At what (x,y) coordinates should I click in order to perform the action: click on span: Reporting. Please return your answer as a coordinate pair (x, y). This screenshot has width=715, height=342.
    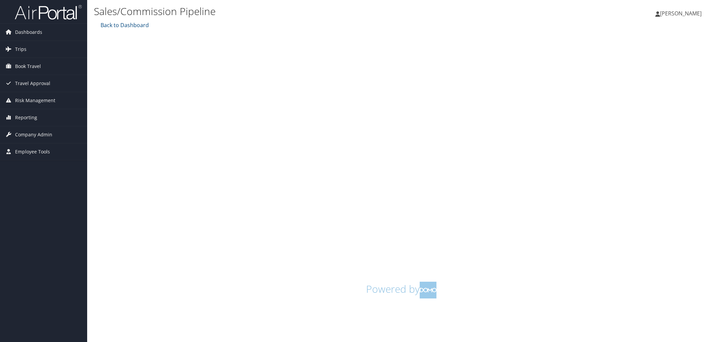
    Looking at the image, I should click on (26, 118).